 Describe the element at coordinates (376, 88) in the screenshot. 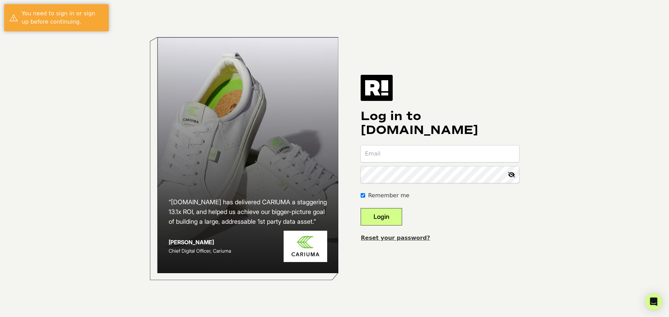

I see `img: Retention.com` at that location.